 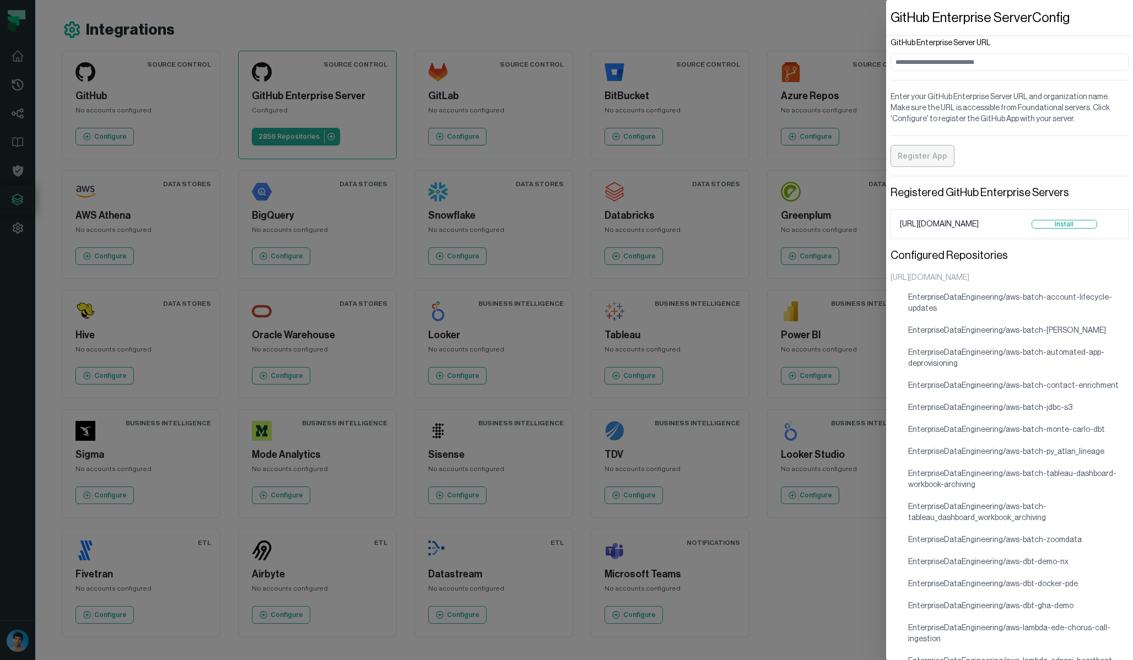 I want to click on header: Configured Repositories, so click(x=949, y=256).